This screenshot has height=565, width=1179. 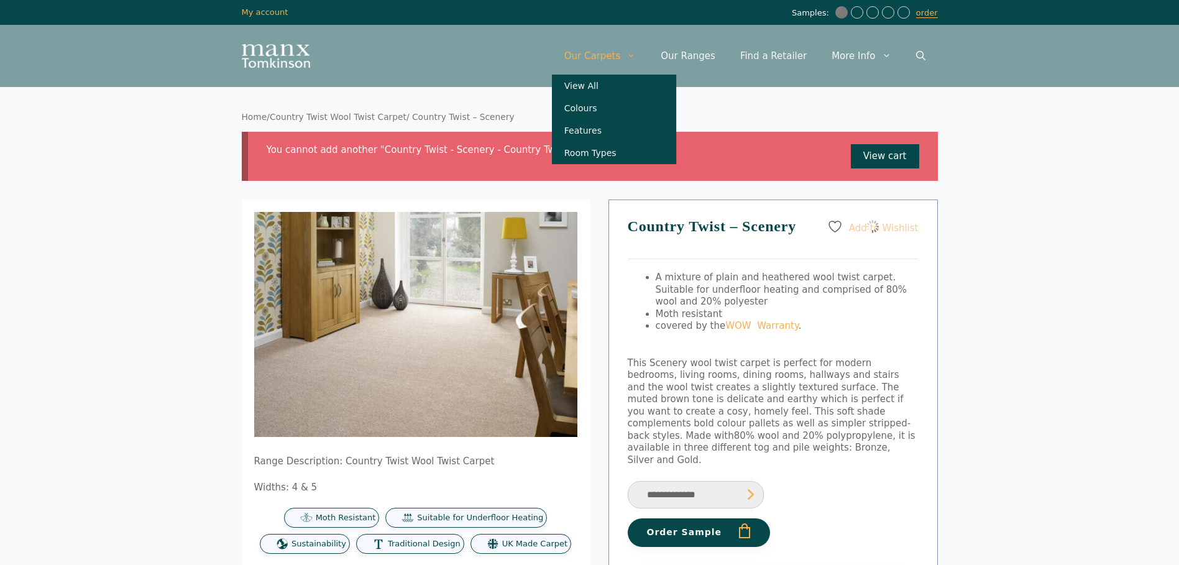 I want to click on span: 80% wool and 20% polypropylene, it is available in three different tog and pile weights: Bronze, ..., so click(x=771, y=448).